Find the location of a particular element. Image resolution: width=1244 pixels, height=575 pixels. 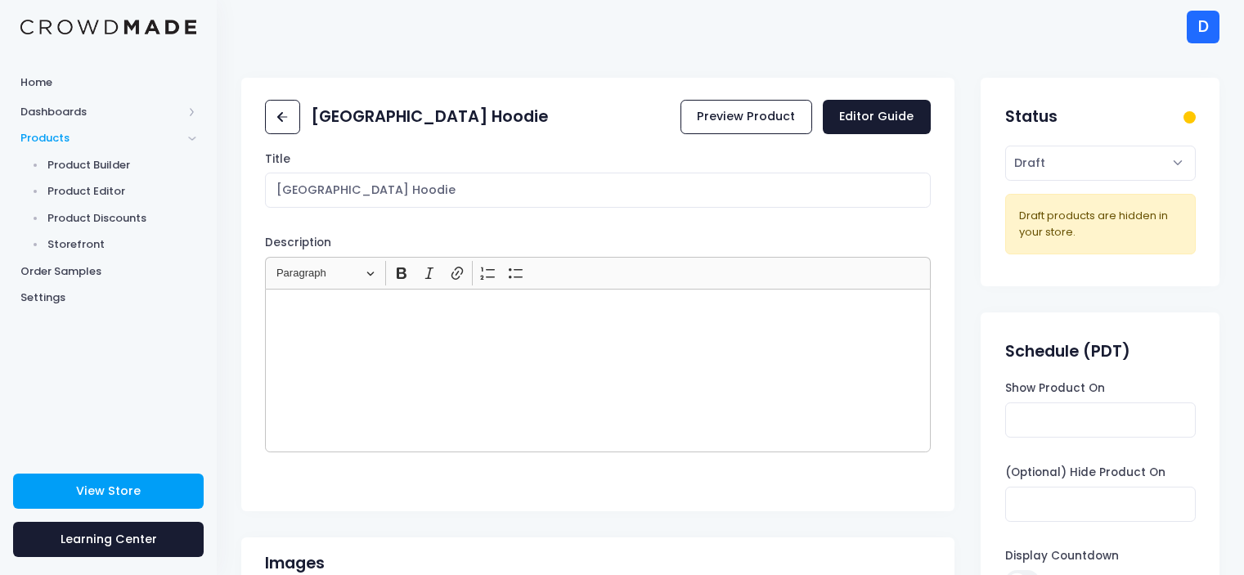

h2: Schedule (PDT) is located at coordinates (1067, 351).